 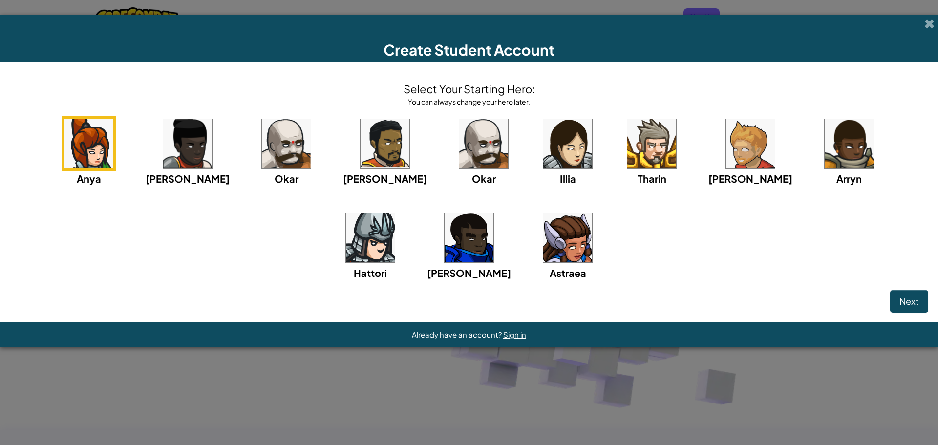 What do you see at coordinates (910, 302) in the screenshot?
I see `button: Next` at bounding box center [910, 302].